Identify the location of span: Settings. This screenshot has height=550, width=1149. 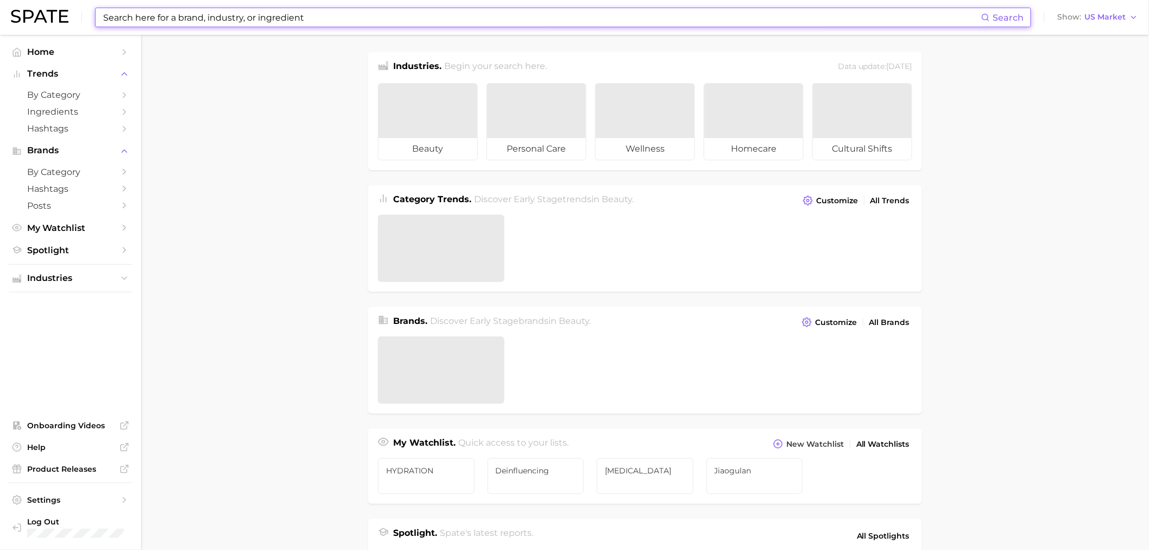
(71, 500).